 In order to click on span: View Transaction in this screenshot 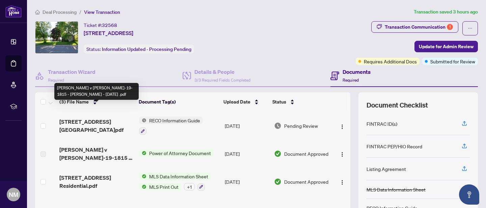, I will do `click(102, 12)`.